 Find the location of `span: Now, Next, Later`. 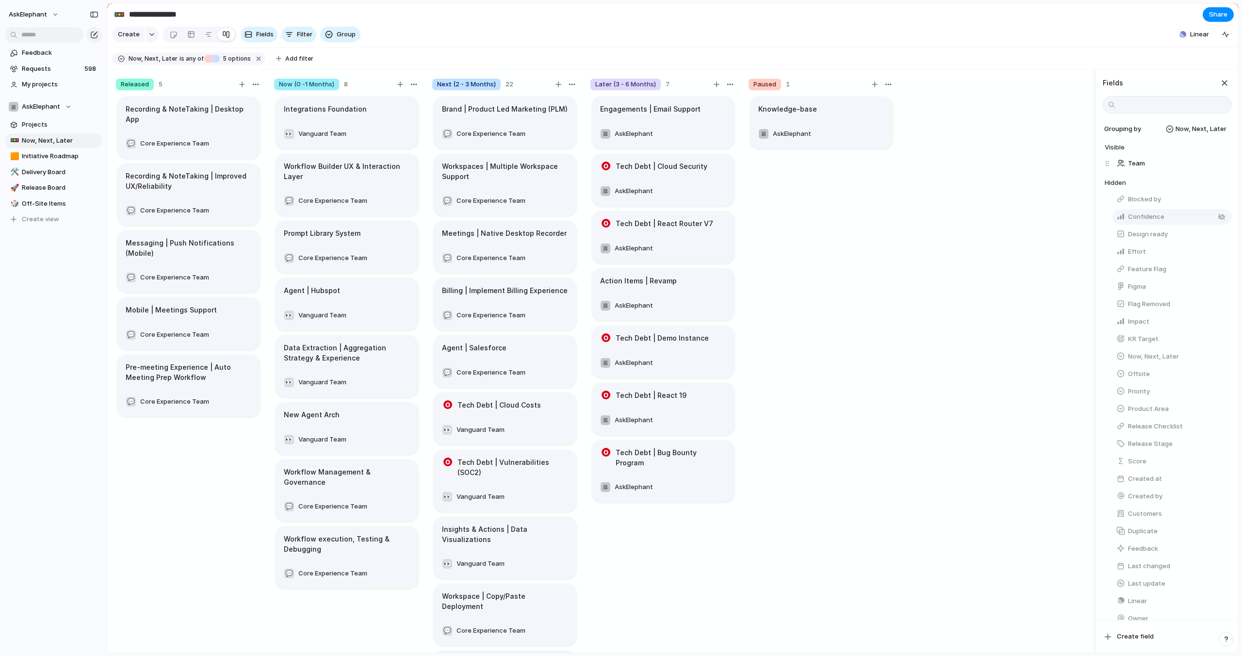

span: Now, Next, Later is located at coordinates (153, 59).